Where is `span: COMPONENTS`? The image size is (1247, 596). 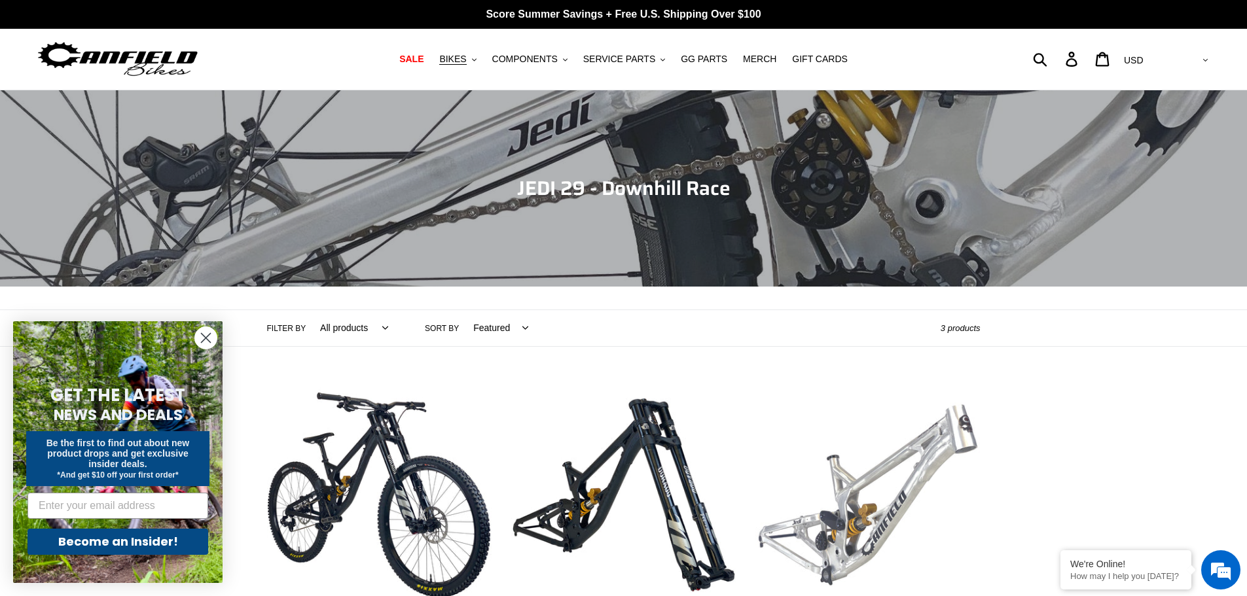 span: COMPONENTS is located at coordinates (525, 59).